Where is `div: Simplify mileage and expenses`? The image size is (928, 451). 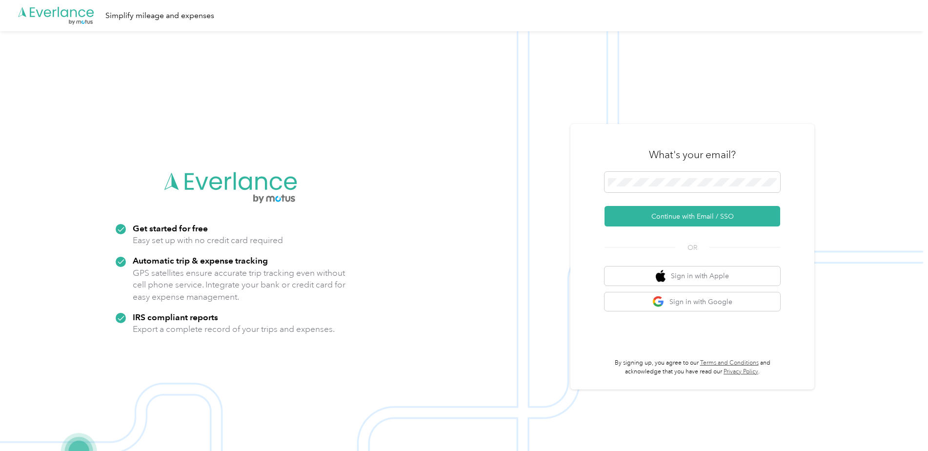 div: Simplify mileage and expenses is located at coordinates (160, 16).